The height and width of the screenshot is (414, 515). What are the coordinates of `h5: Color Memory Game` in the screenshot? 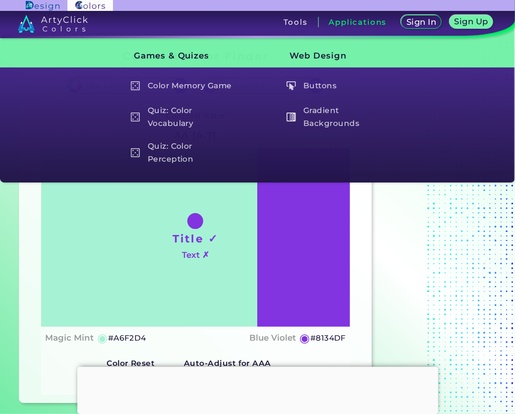 It's located at (183, 86).